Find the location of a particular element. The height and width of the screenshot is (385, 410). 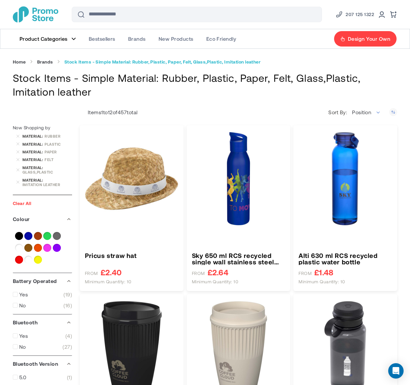

div: Imitation leather is located at coordinates (47, 184).